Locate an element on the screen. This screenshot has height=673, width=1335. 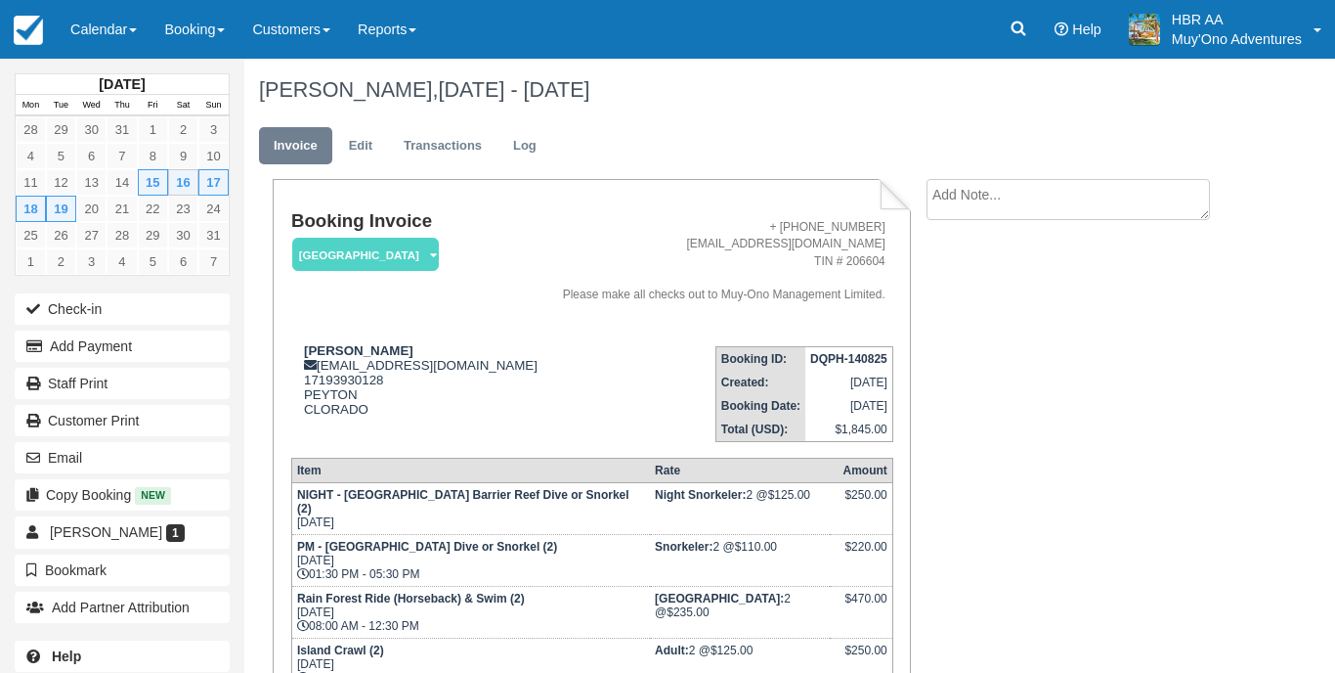
button: Copy Booking New is located at coordinates (122, 495).